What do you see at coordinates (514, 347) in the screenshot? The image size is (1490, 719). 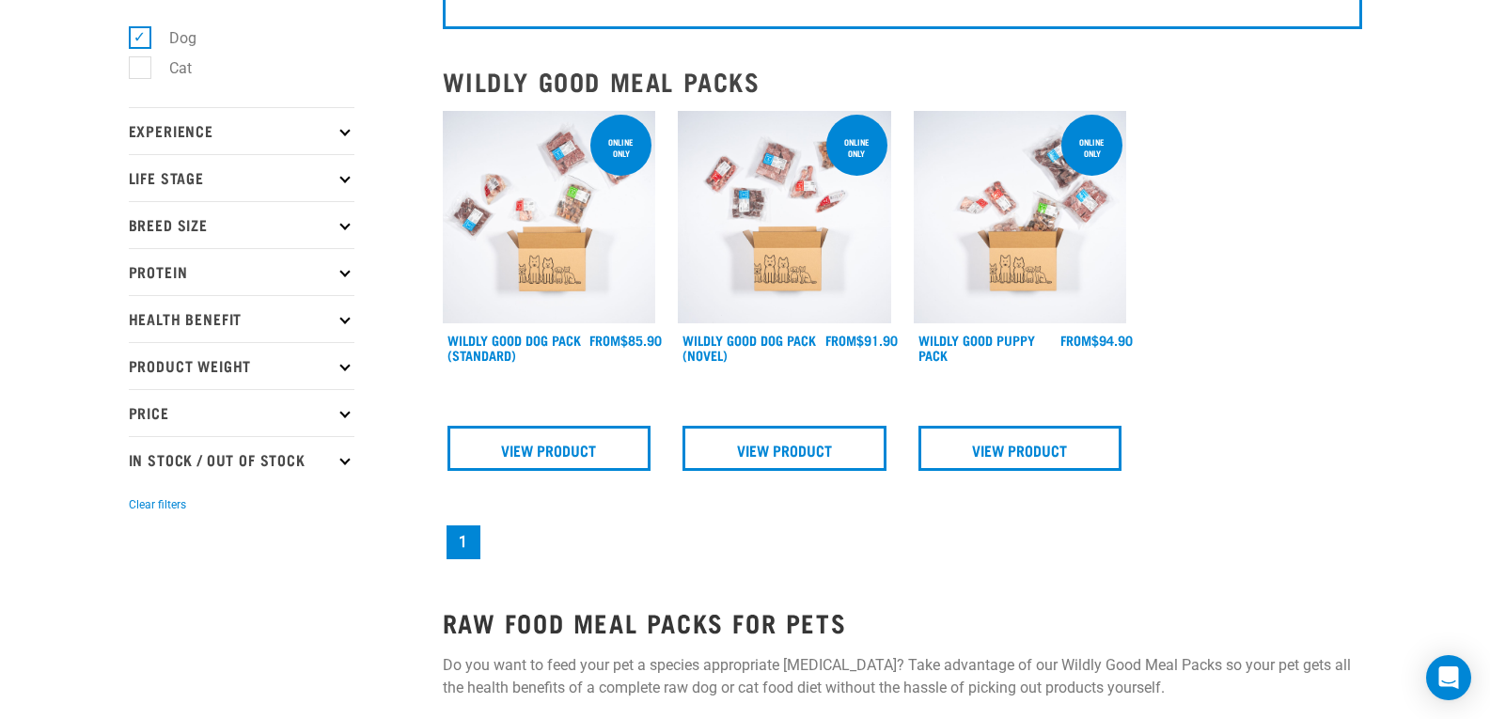 I see `a: Wildly Good Dog Pack (Standard)` at bounding box center [514, 347].